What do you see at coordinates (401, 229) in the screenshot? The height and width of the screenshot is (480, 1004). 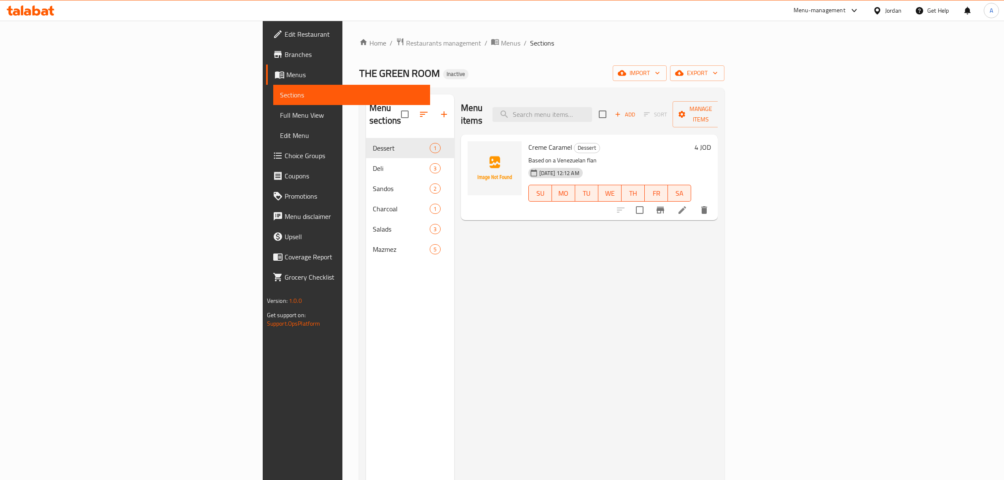 I see `div: Salads` at bounding box center [401, 229].